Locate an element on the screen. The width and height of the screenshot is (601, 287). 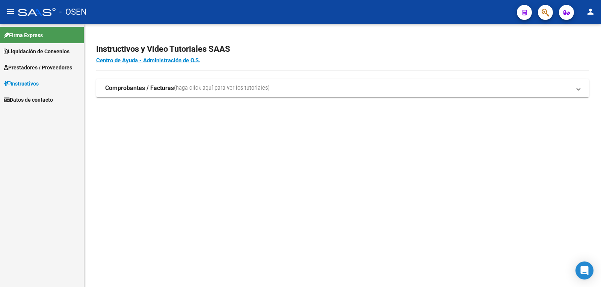
span: Prestadores / Proveedores is located at coordinates (38, 68).